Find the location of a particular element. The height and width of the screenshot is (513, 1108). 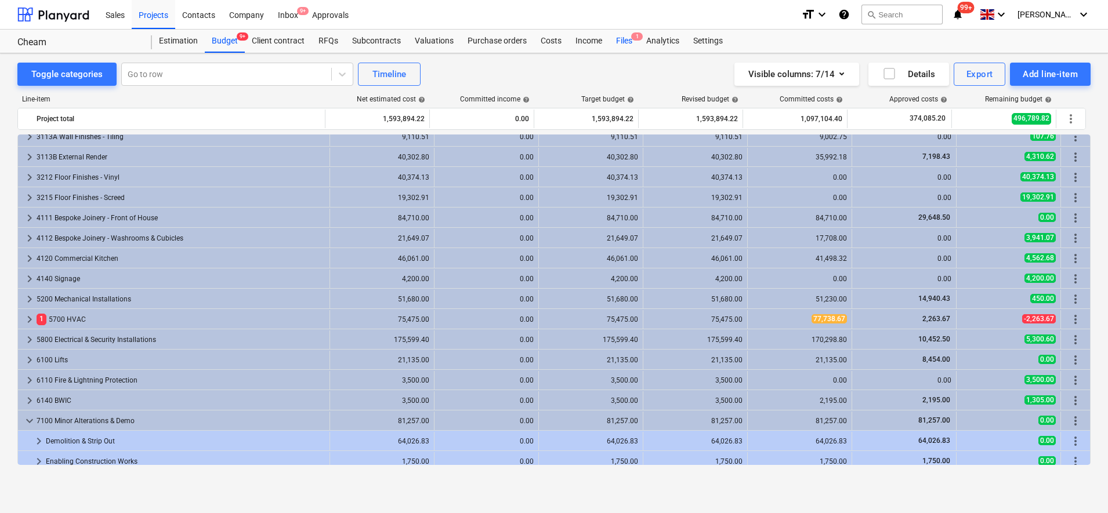

button: Details is located at coordinates (908, 74).